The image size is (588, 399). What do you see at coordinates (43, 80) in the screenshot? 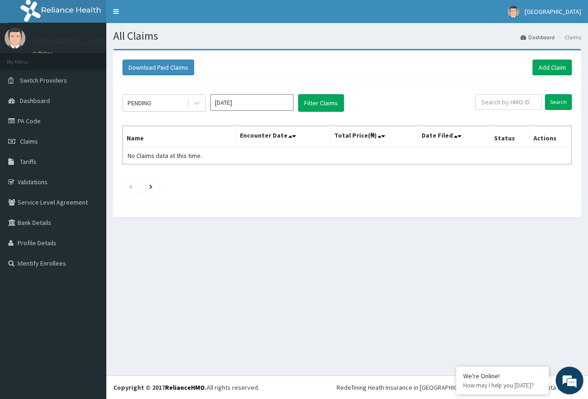
I see `span: Switch Providers` at bounding box center [43, 80].